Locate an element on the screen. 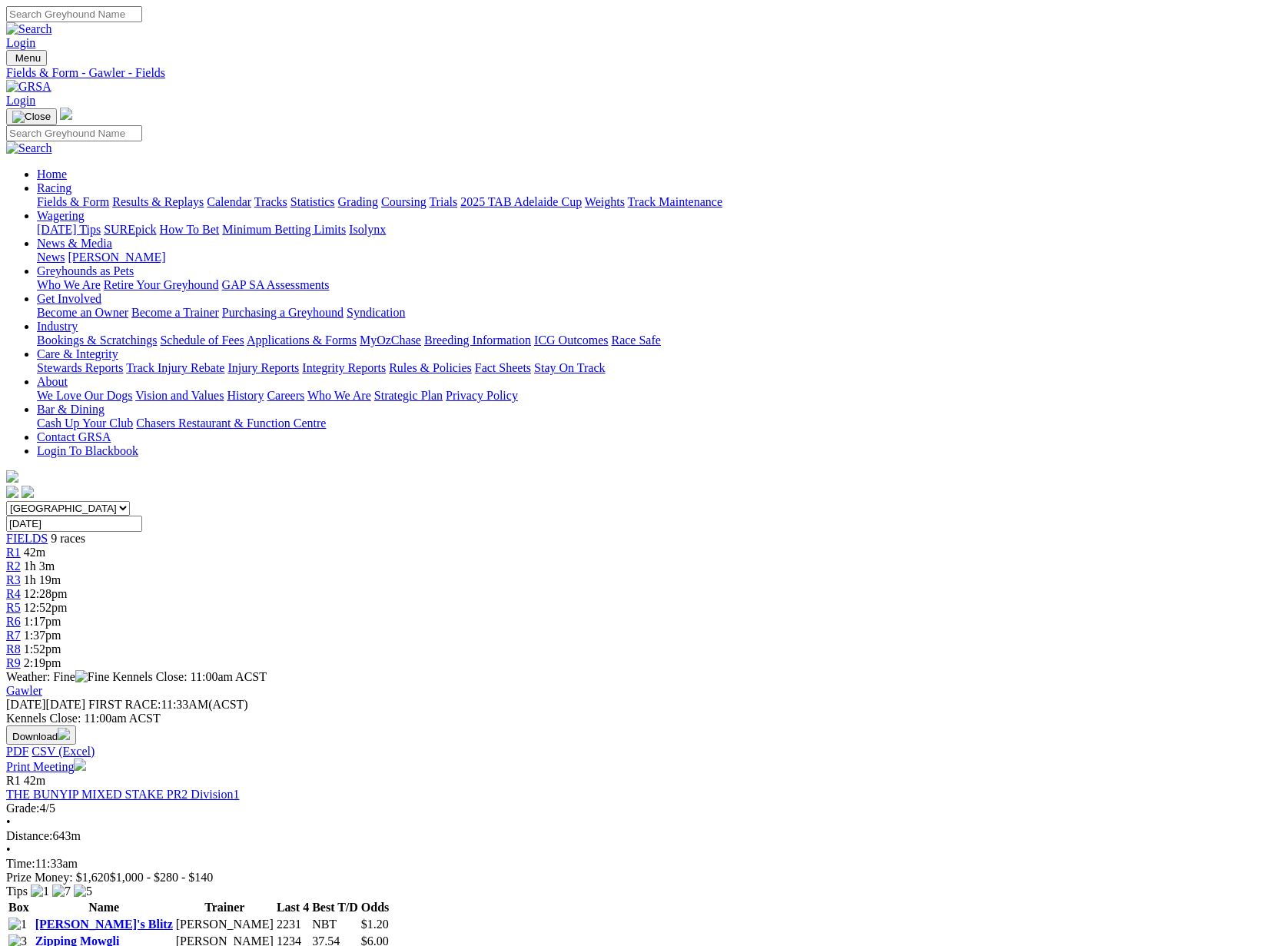 The image size is (1288, 946). div: Racing is located at coordinates (659, 202).